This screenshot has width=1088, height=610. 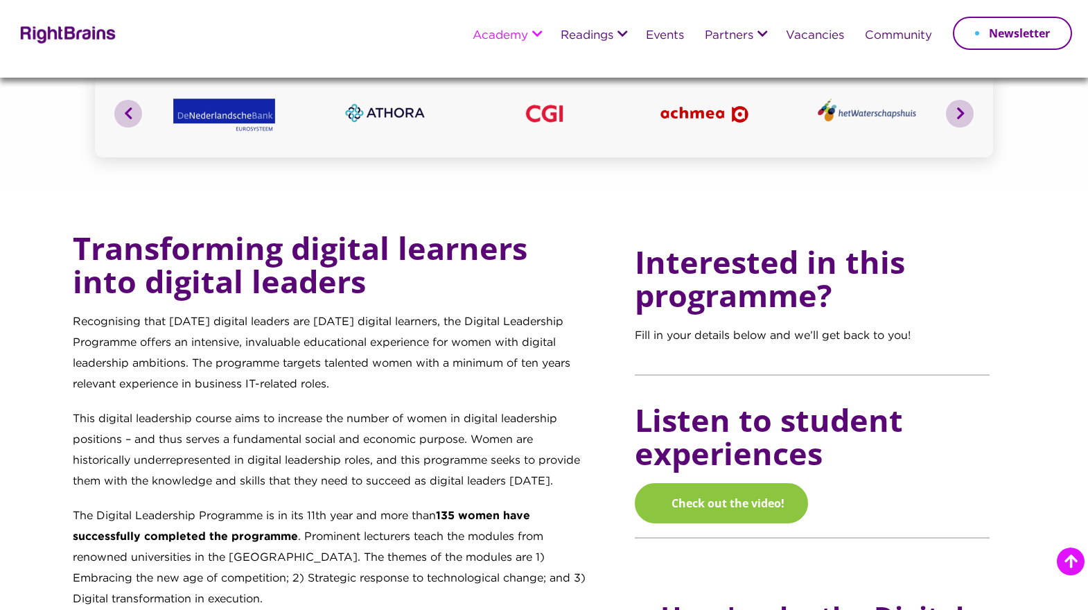 I want to click on a: Readings, so click(x=587, y=36).